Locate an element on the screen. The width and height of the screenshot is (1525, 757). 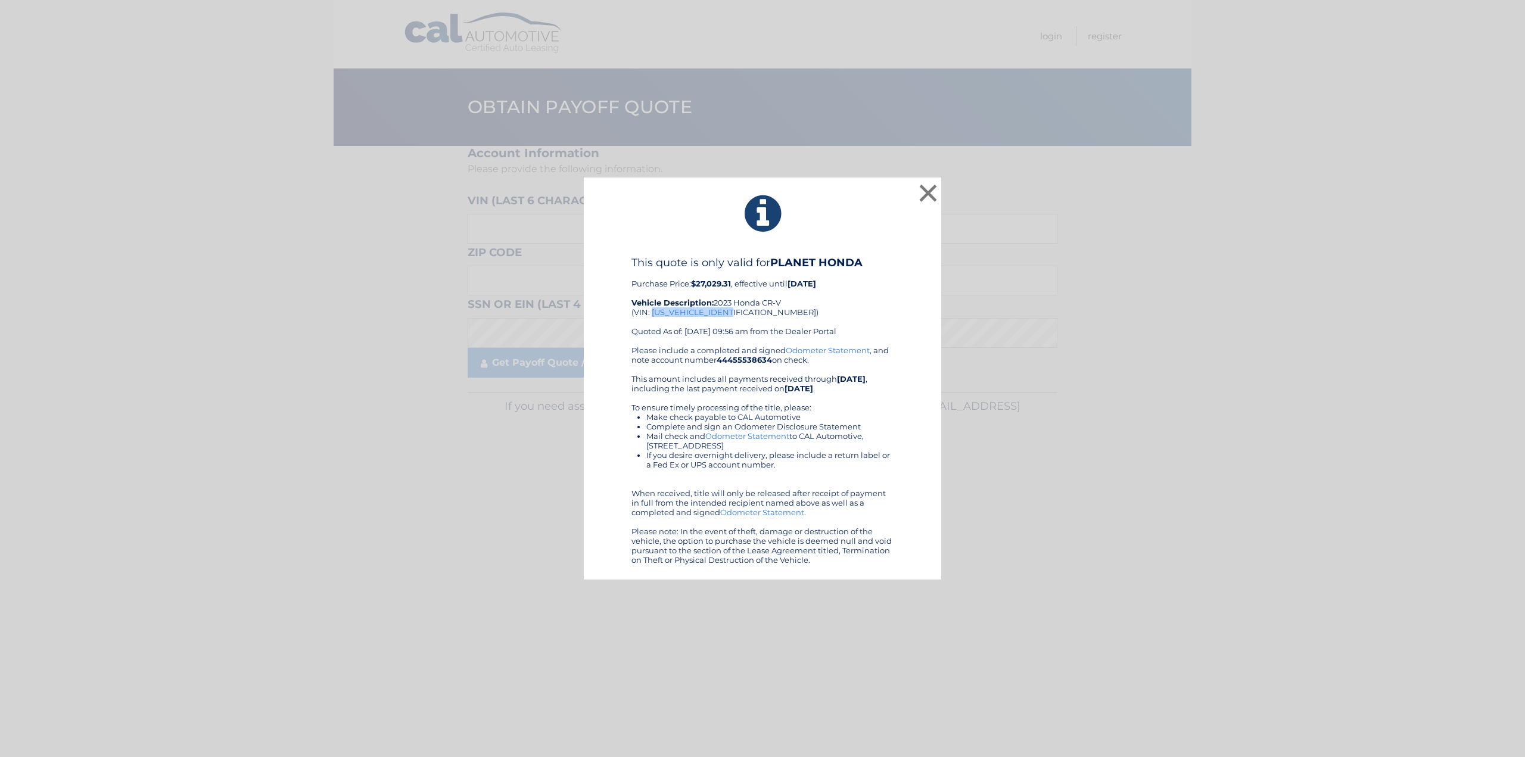
b: PLANET HONDA is located at coordinates (816, 263).